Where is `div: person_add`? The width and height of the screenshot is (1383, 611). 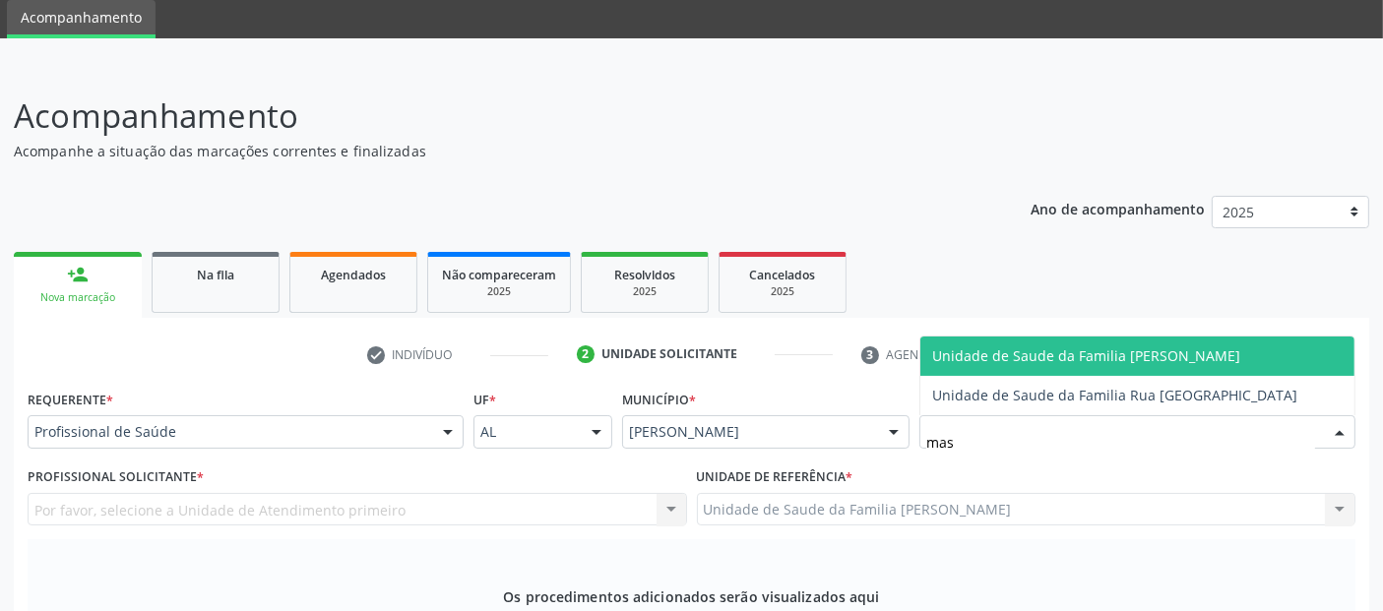
div: person_add is located at coordinates (78, 275).